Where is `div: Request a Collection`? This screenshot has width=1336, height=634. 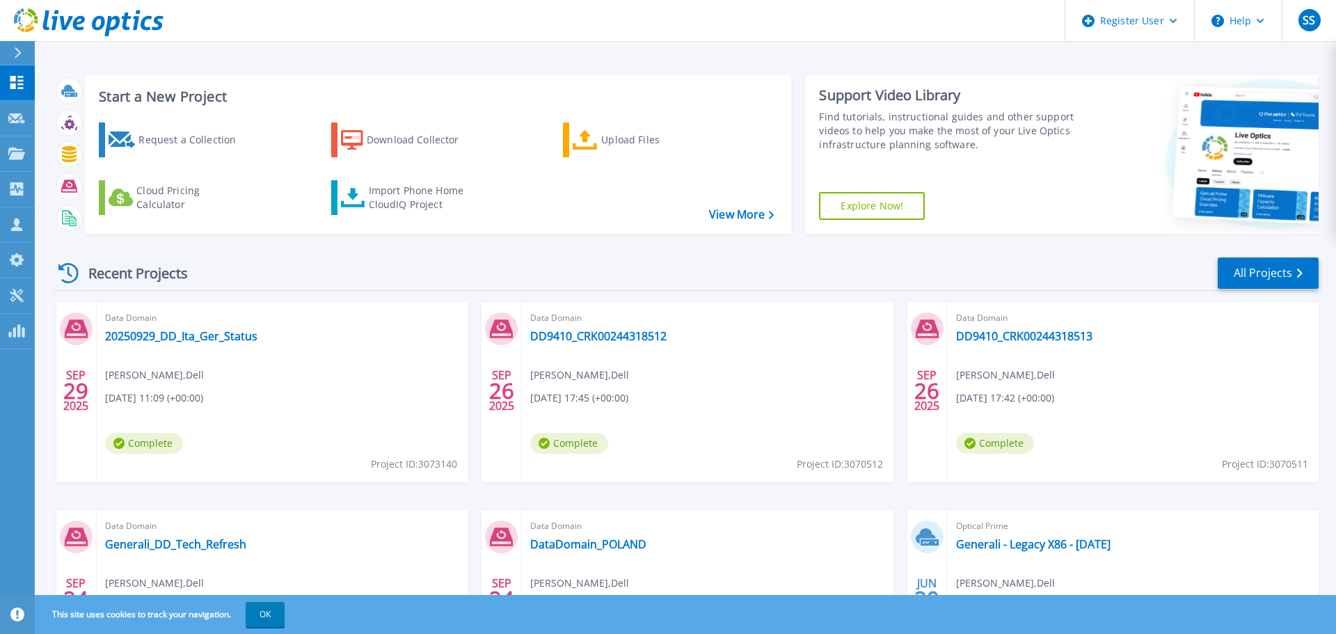 div: Request a Collection is located at coordinates (194, 140).